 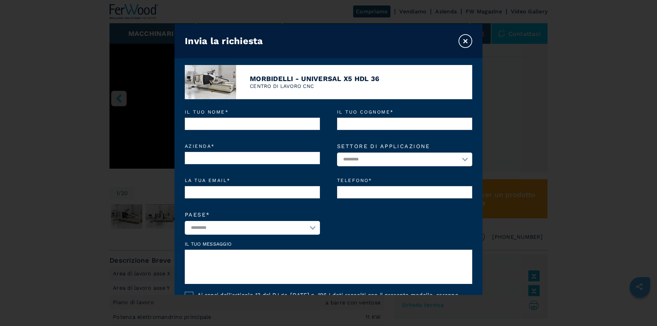 I want to click on input: Il tuo cognome*, so click(x=405, y=124).